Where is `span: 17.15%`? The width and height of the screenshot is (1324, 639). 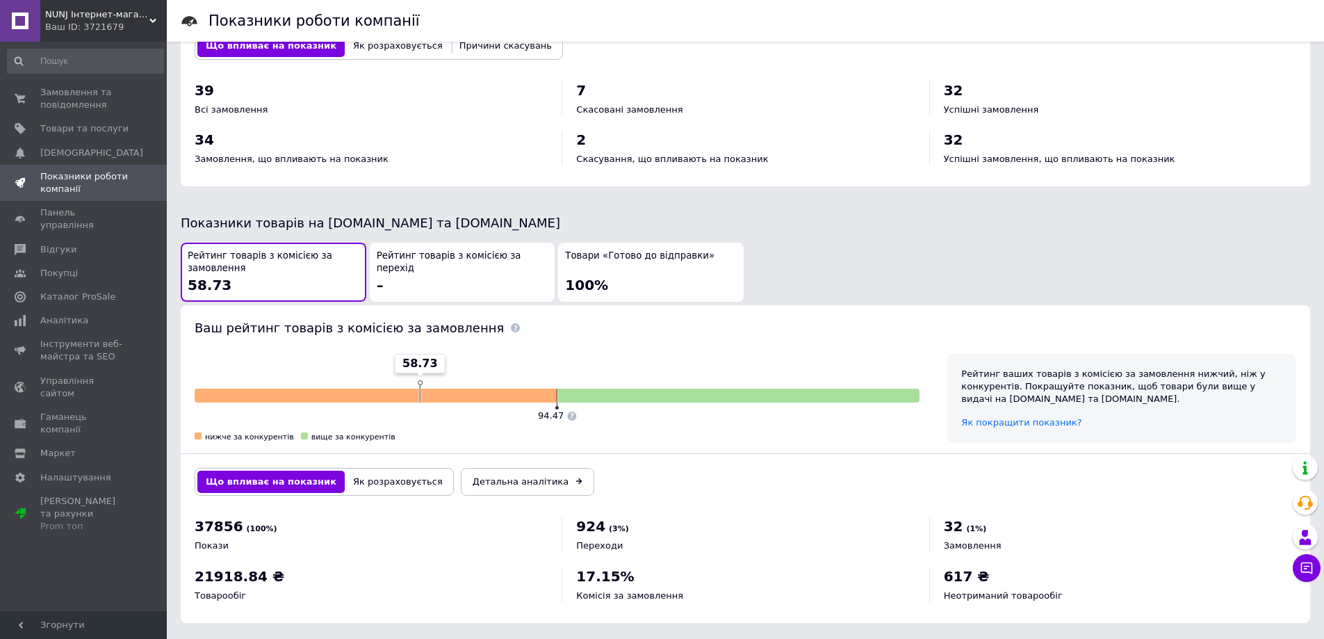
span: 17.15% is located at coordinates (604, 576).